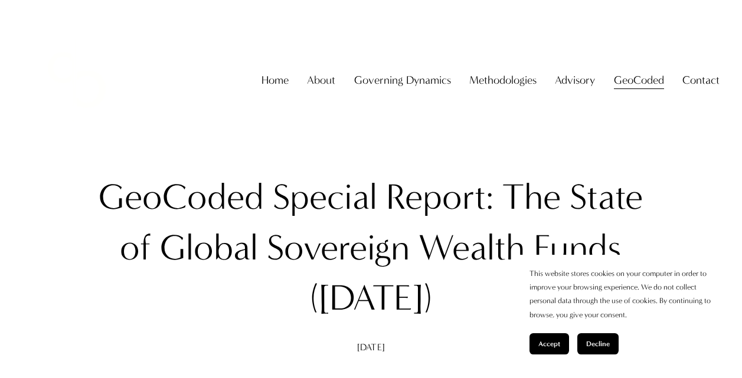  Describe the element at coordinates (575, 80) in the screenshot. I see `span: Advisory` at that location.